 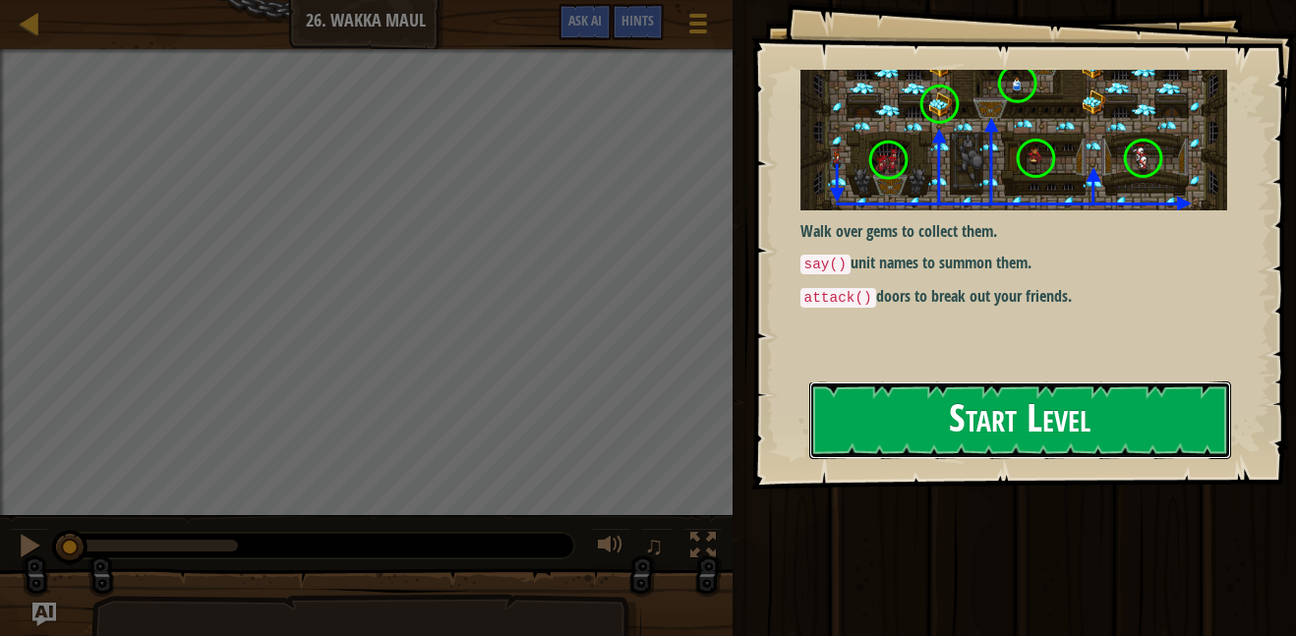 I want to click on button: Show game menu, so click(x=698, y=27).